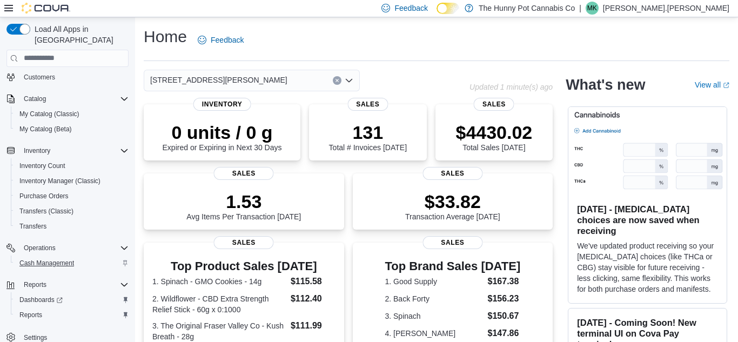 The image size is (738, 342). What do you see at coordinates (527, 8) in the screenshot?
I see `p: The Hunny Pot Cannabis Co` at bounding box center [527, 8].